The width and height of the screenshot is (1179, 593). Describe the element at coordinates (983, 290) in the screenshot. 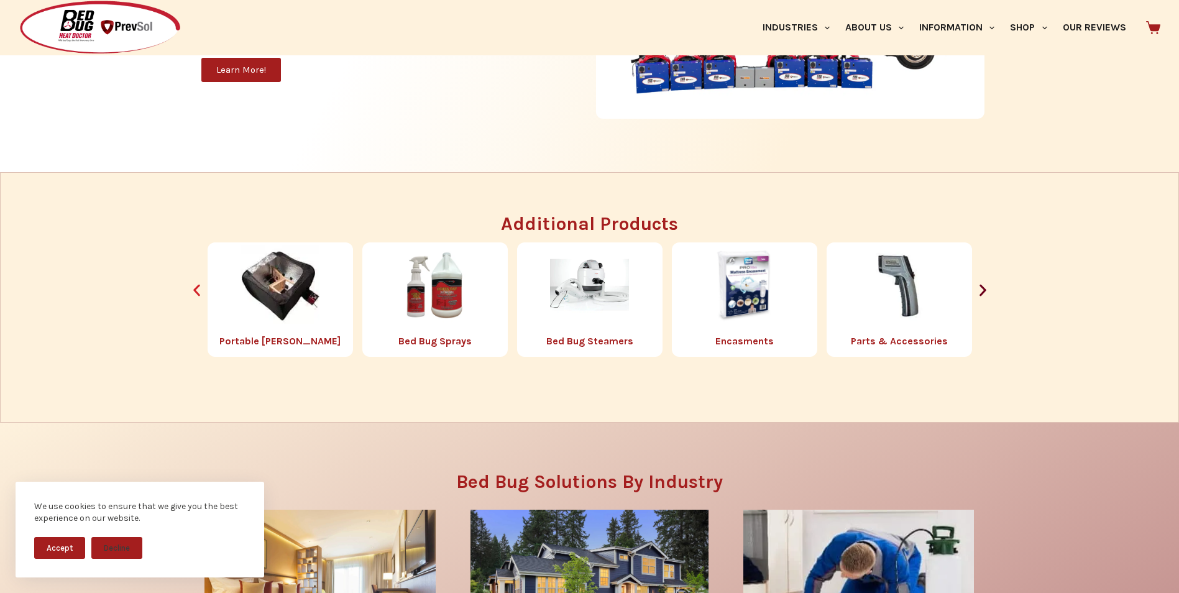

I see `div: Next slide` at that location.